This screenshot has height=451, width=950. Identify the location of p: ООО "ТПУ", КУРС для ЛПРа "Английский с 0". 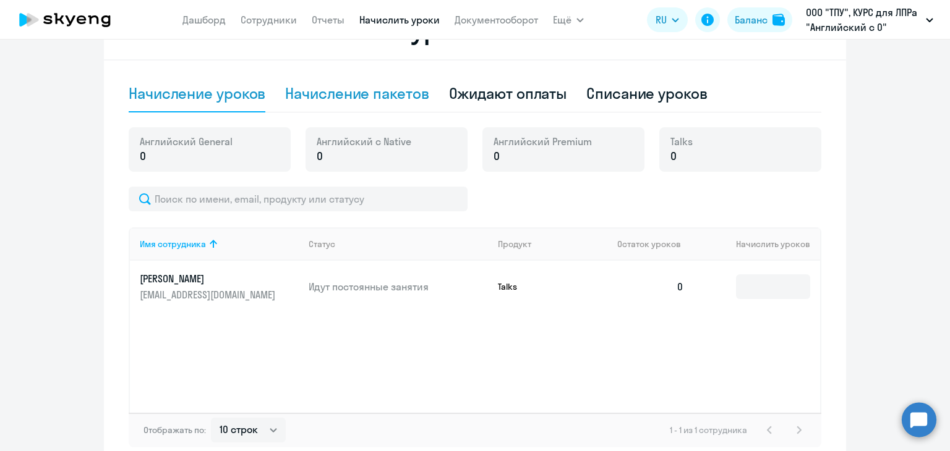
(863, 20).